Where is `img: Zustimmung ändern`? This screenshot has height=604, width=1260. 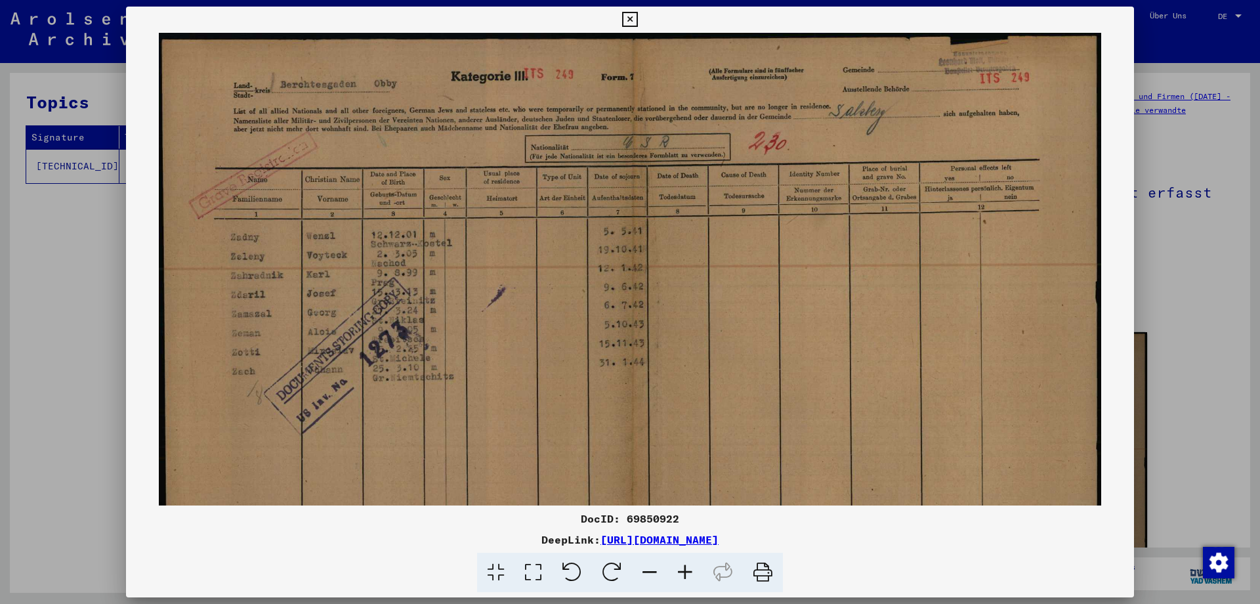
img: Zustimmung ändern is located at coordinates (1218, 562).